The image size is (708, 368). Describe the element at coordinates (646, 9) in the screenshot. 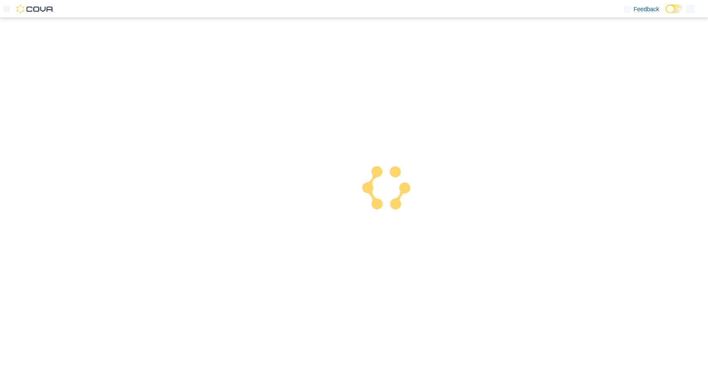

I see `span: Feedback` at that location.